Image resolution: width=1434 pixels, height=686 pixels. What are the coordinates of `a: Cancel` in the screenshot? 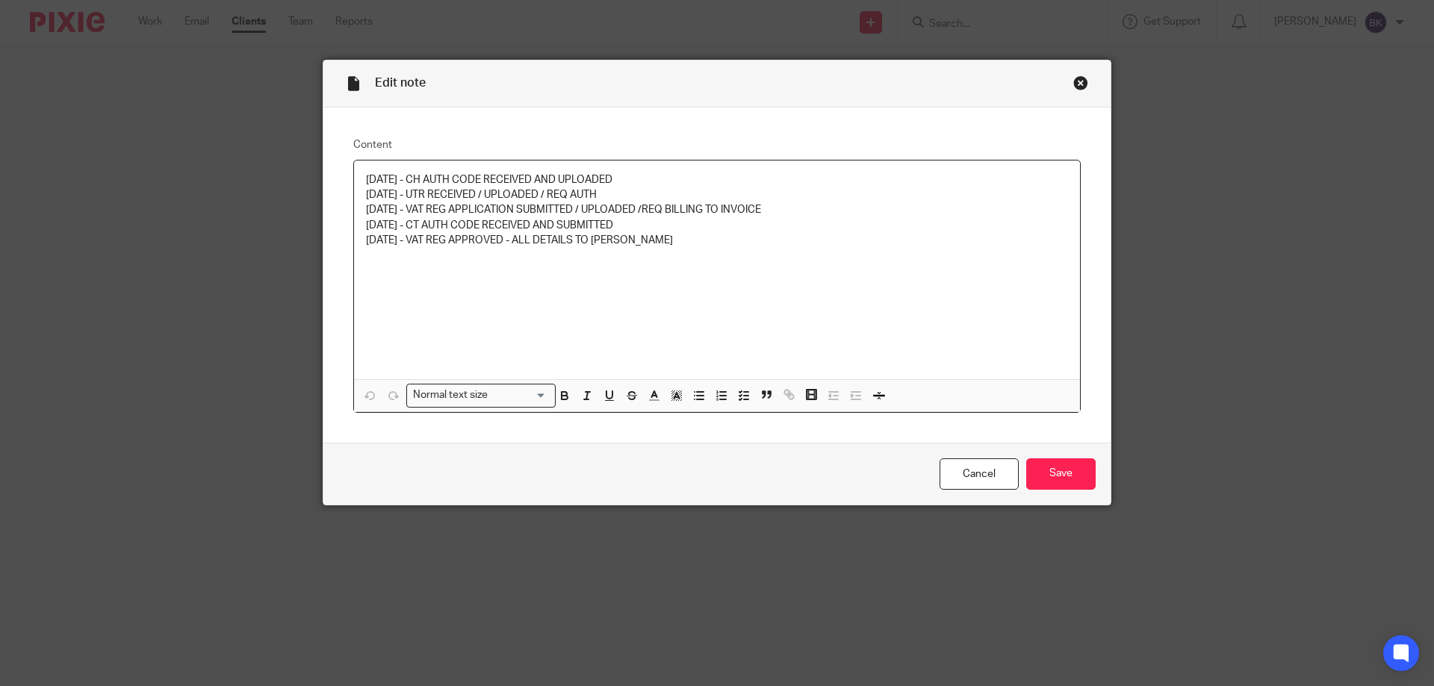 It's located at (979, 474).